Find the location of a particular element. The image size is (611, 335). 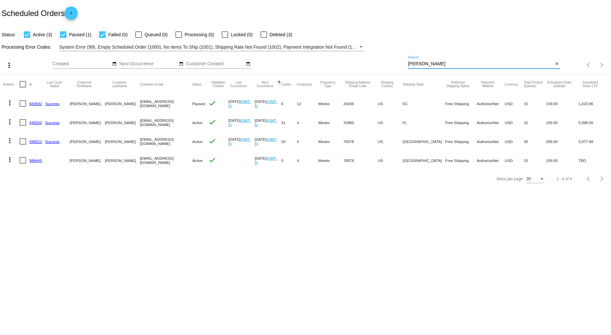

span: Locked (0) is located at coordinates (242, 35).